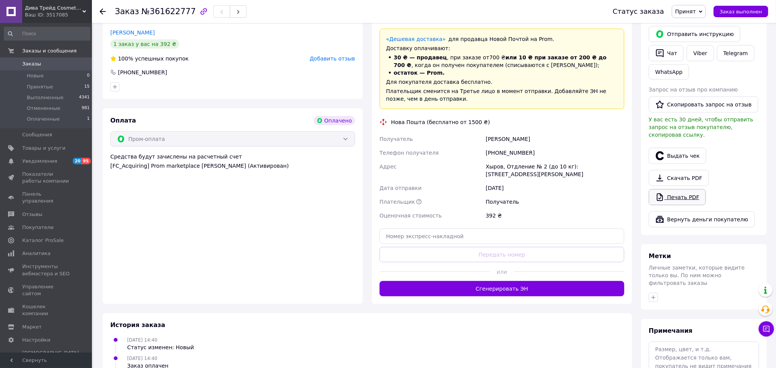 Image resolution: width=776 pixels, height=368 pixels. What do you see at coordinates (145, 44) in the screenshot?
I see `div: 1 заказ у вас на 392 ₴` at bounding box center [145, 44].